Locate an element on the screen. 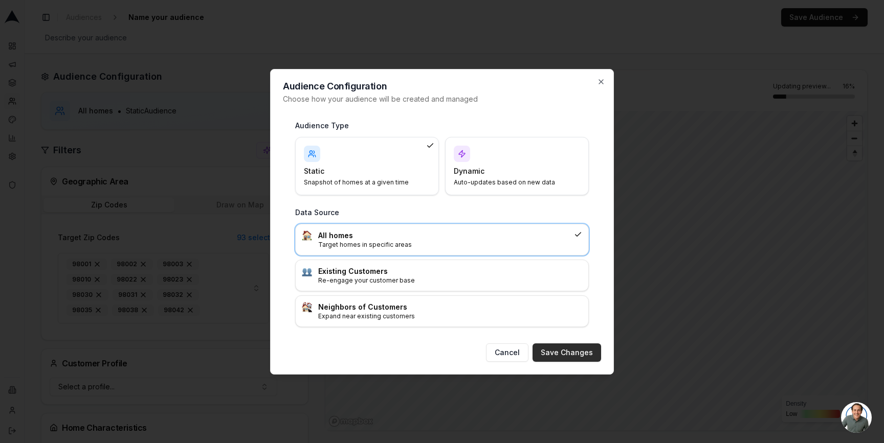 The height and width of the screenshot is (443, 884). p: Target homes in specific areas is located at coordinates (444, 245).